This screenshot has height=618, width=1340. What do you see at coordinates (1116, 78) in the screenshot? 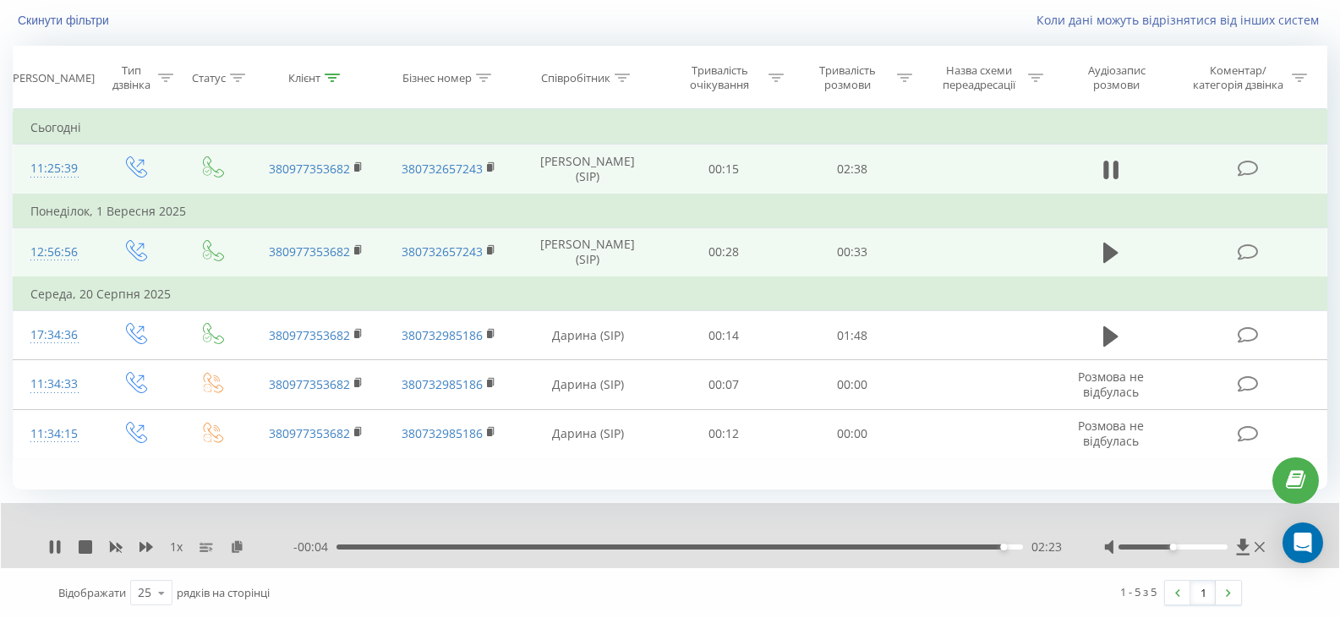
I see `div: Аудіозапис розмови` at bounding box center [1116, 78].